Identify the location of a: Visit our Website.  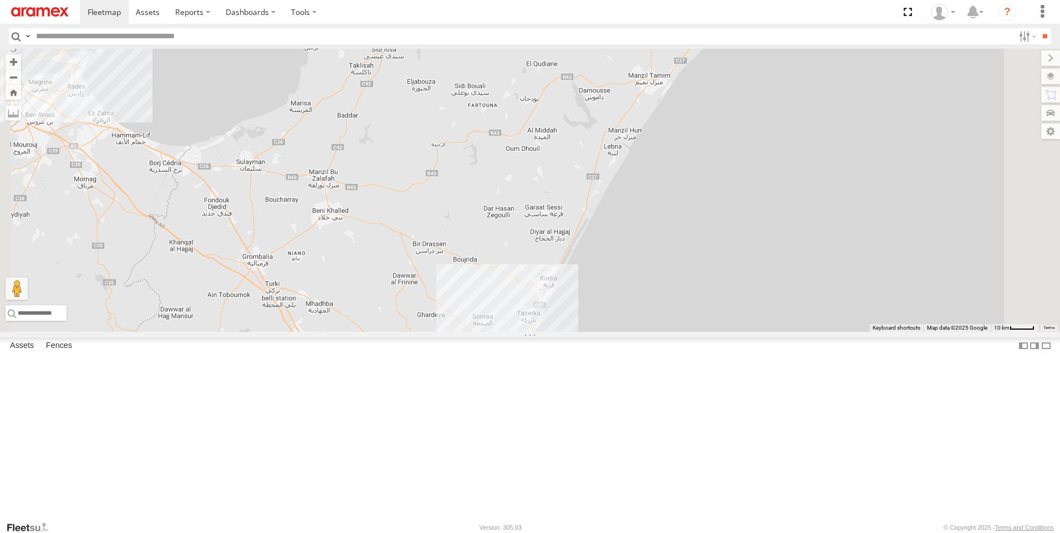
(32, 528).